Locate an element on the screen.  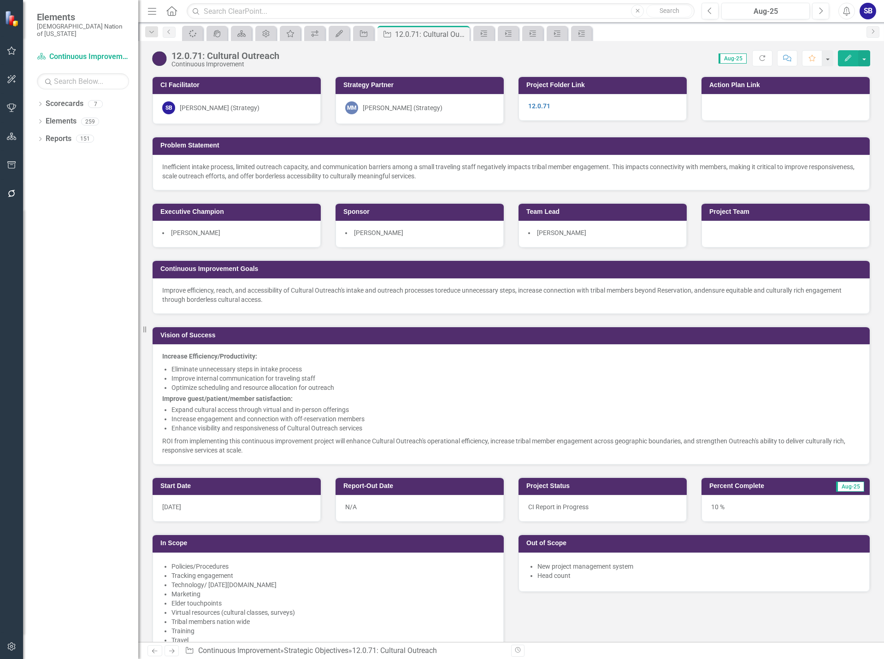
span: Tracking engagement is located at coordinates (202, 576).